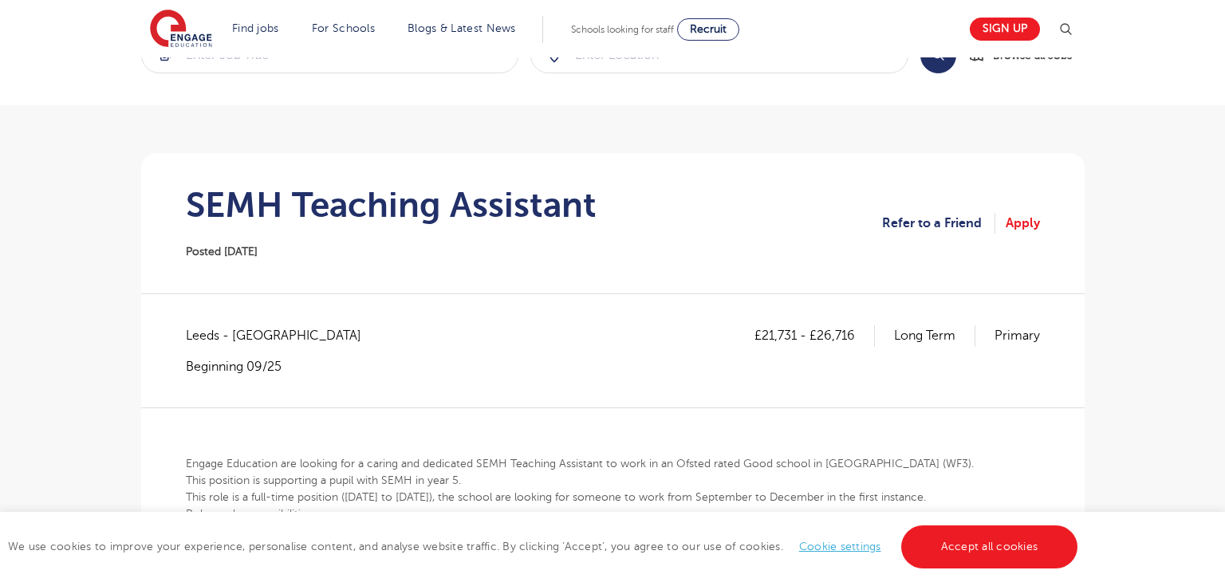 This screenshot has height=582, width=1225. Describe the element at coordinates (1017, 336) in the screenshot. I see `p: Primary` at that location.